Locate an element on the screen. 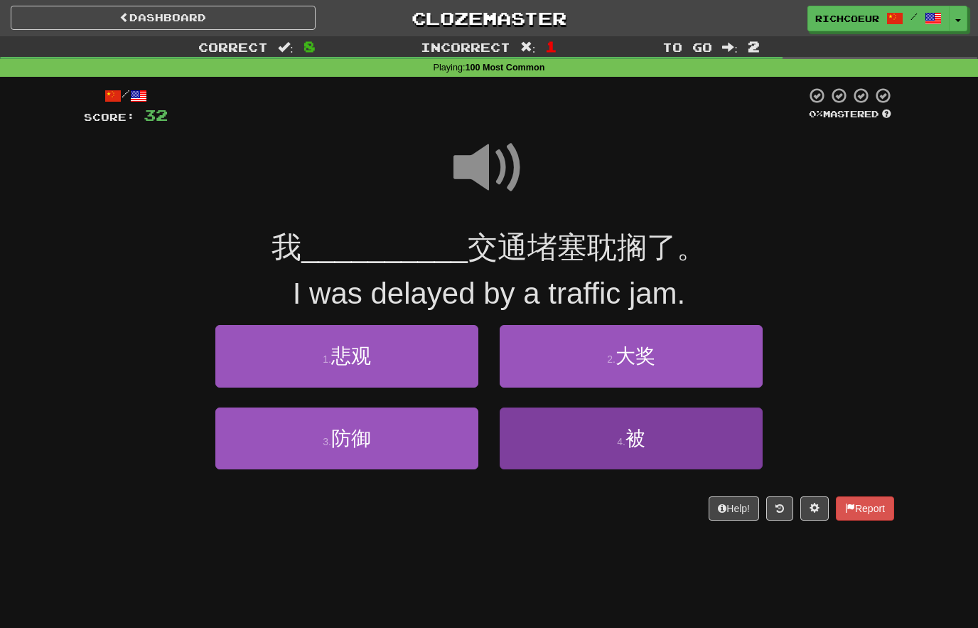  span: 悲观 is located at coordinates (351, 355).